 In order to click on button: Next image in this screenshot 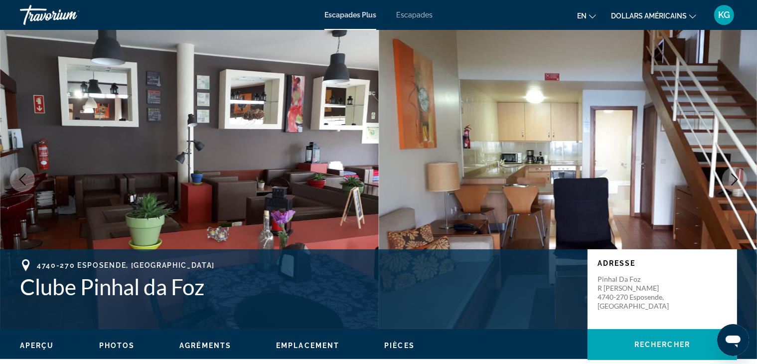, I will do `click(735, 179)`.